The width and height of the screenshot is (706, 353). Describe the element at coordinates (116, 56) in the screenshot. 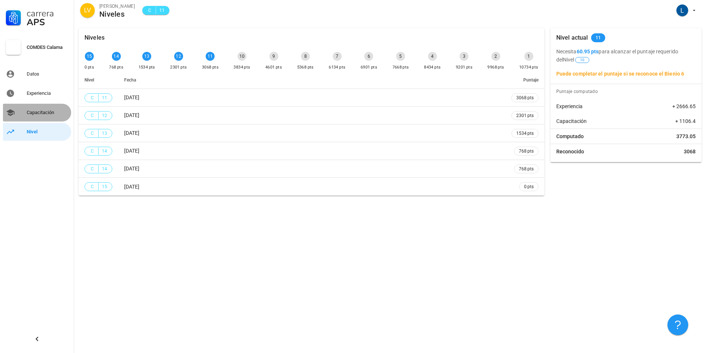

I see `div: 14` at that location.